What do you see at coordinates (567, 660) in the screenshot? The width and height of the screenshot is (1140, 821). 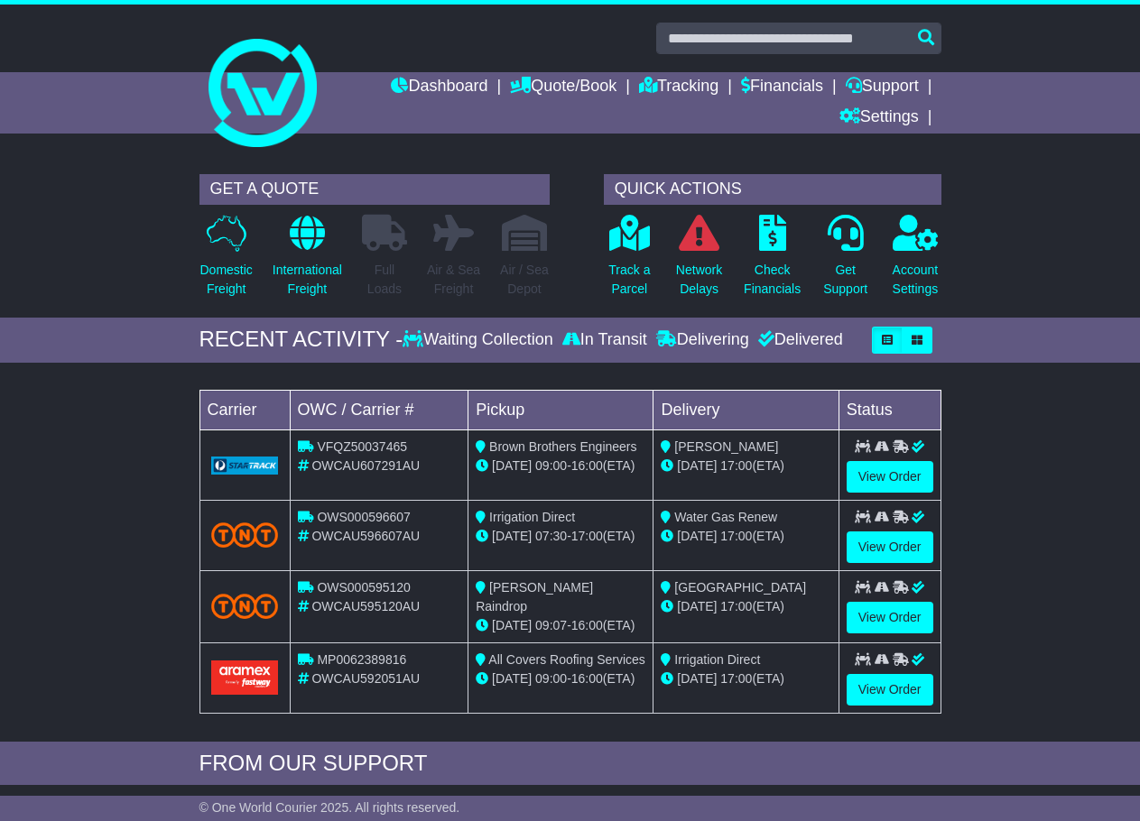 I see `span: All Covers Roofing Services` at bounding box center [567, 660].